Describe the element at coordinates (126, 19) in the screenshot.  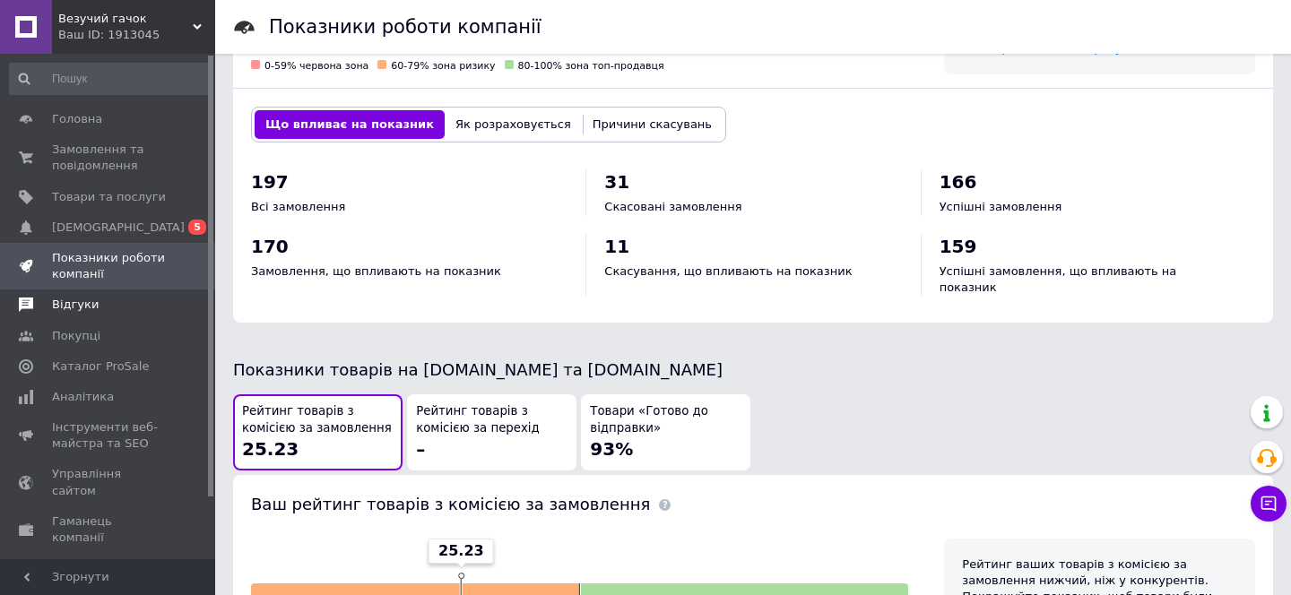
I see `span: Везучий гачок` at that location.